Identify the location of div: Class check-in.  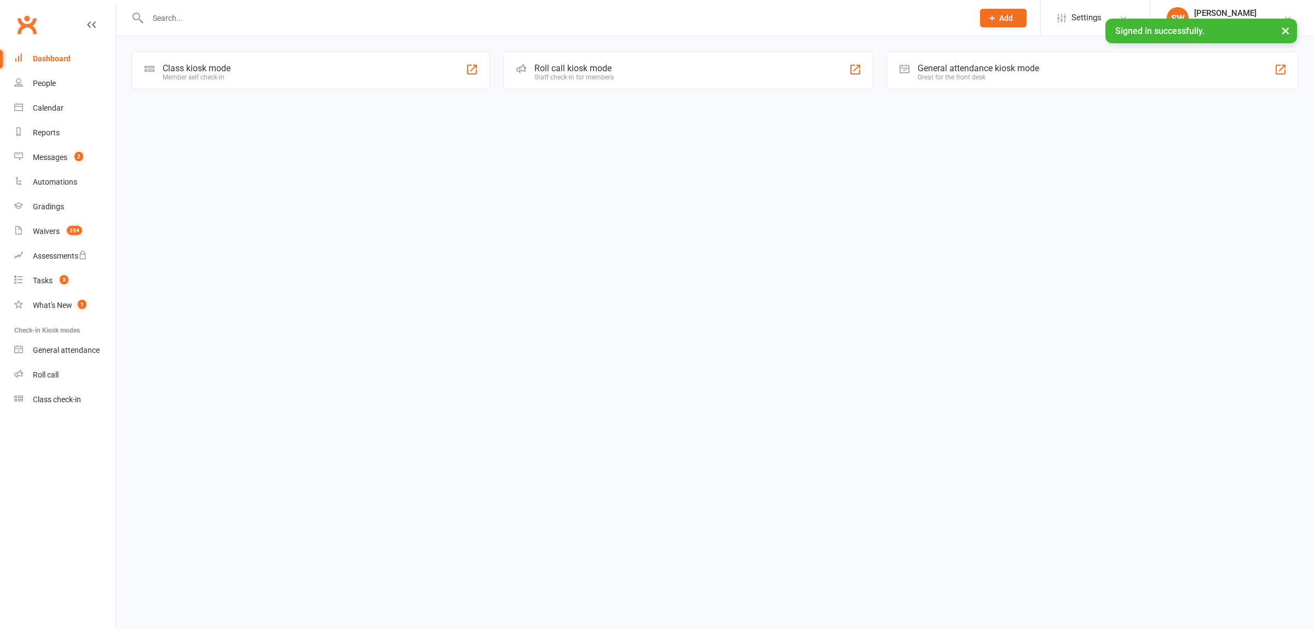
(57, 399).